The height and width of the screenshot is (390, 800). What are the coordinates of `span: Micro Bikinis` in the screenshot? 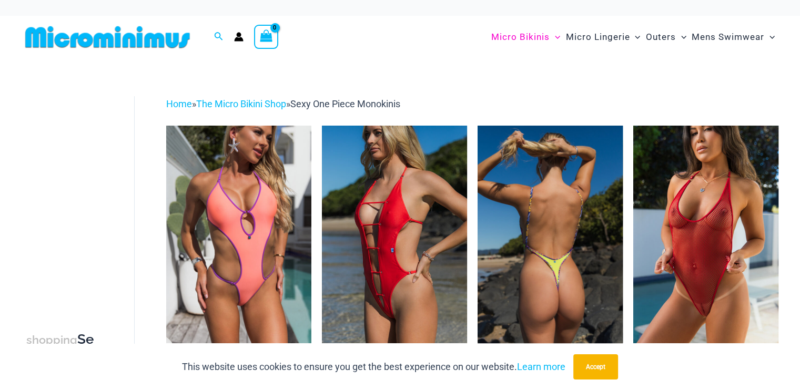 It's located at (520, 37).